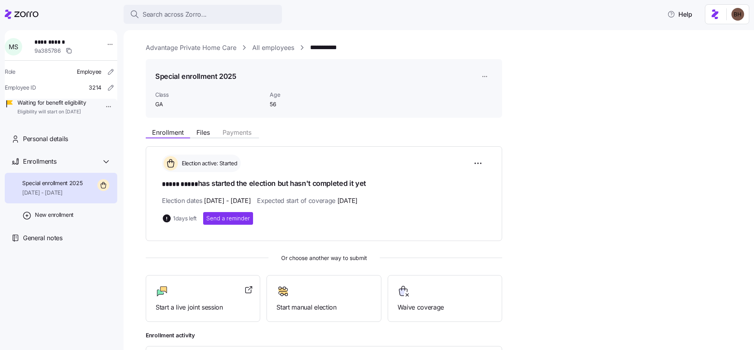  What do you see at coordinates (54, 215) in the screenshot?
I see `span: New enrollment` at bounding box center [54, 215].